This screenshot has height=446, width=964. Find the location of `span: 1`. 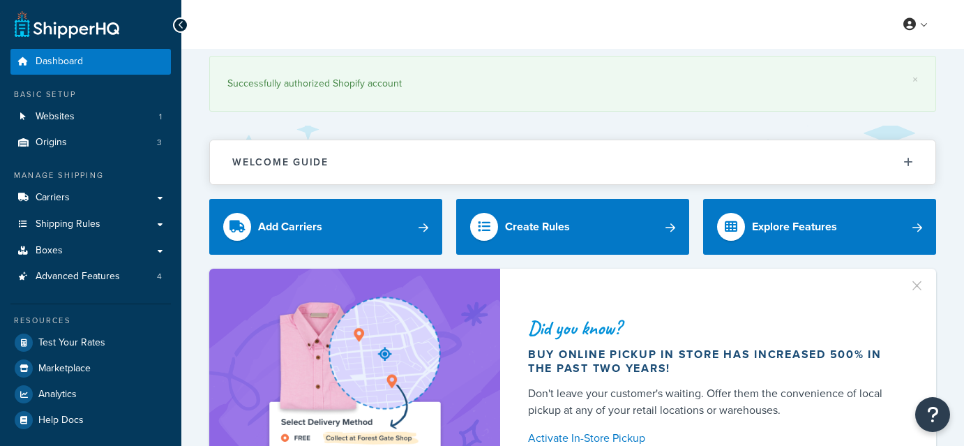

span: 1 is located at coordinates (160, 117).